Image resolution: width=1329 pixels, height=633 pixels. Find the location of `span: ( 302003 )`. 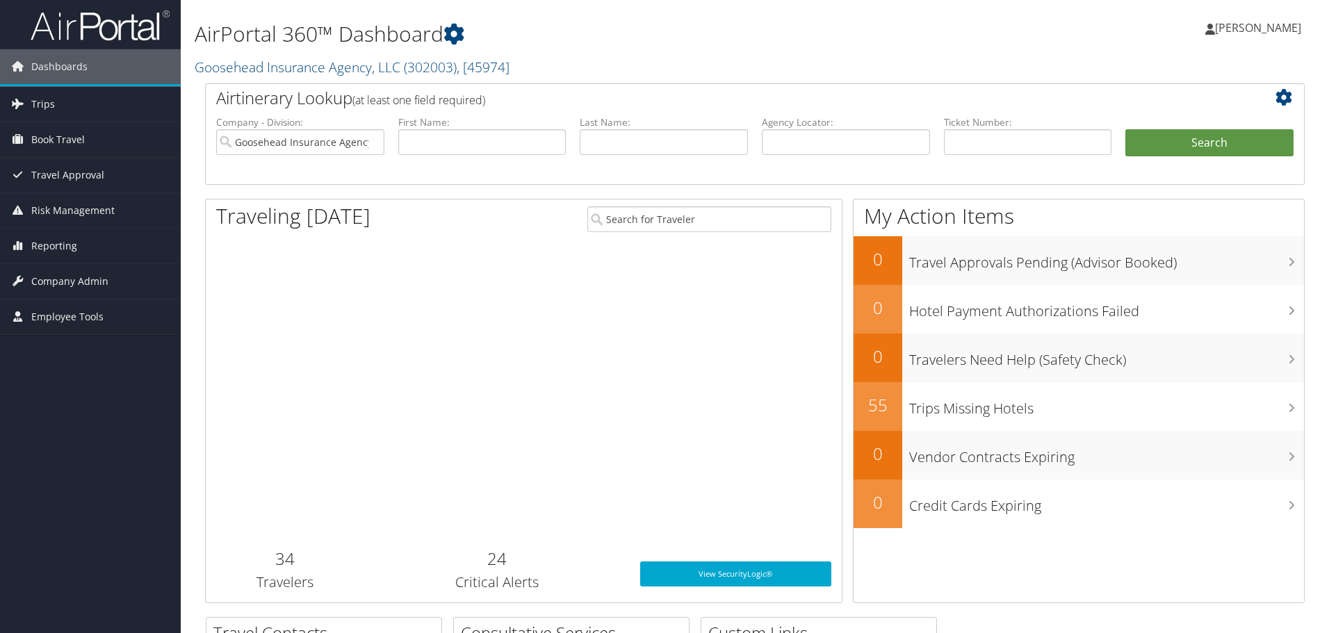

span: ( 302003 ) is located at coordinates (430, 67).